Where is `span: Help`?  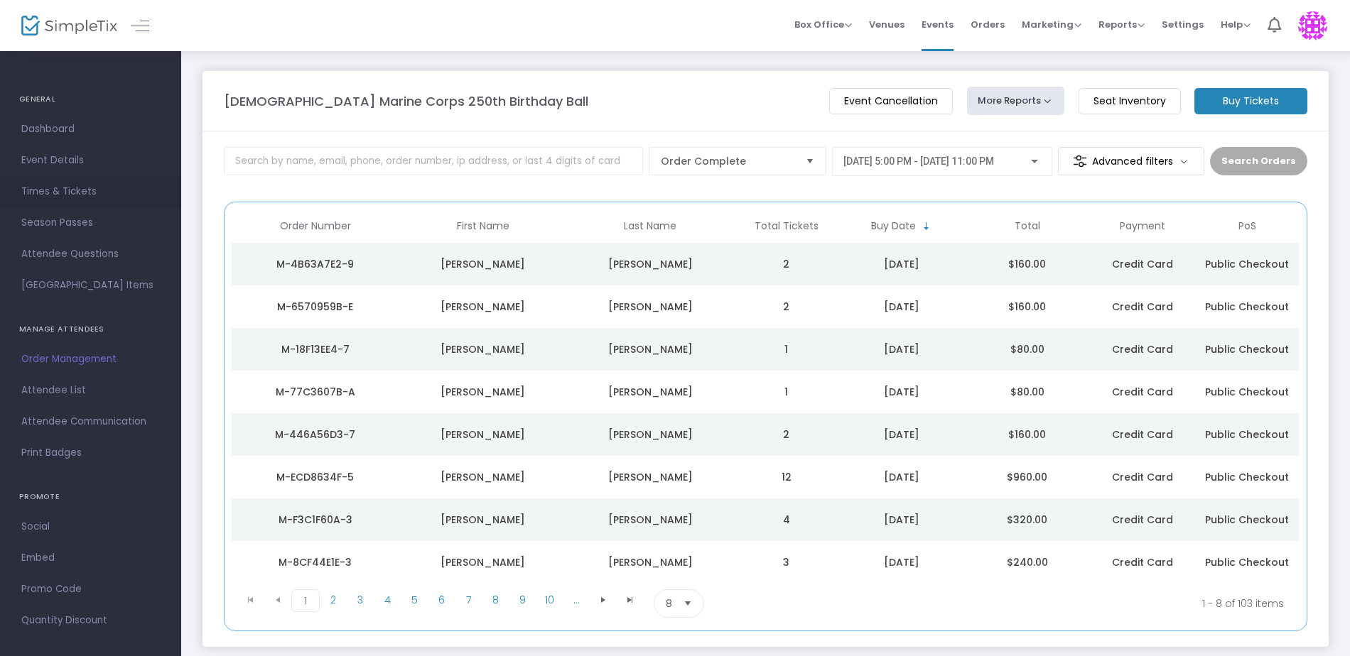
span: Help is located at coordinates (1235, 24).